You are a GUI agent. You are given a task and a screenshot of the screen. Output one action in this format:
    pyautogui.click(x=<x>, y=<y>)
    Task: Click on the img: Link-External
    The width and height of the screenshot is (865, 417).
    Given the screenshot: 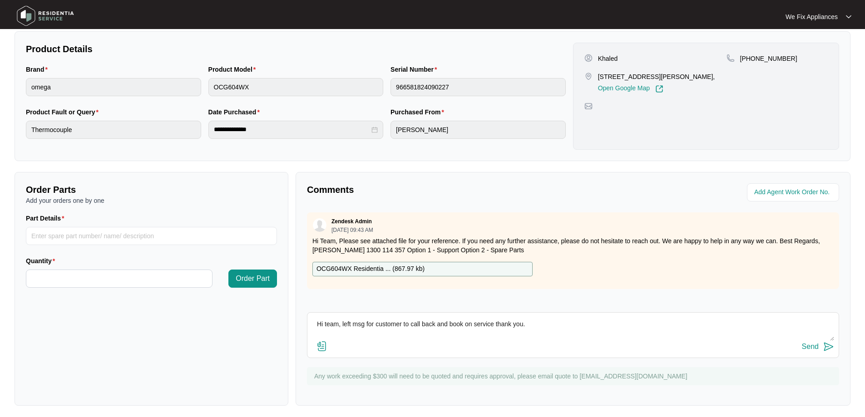 What is the action you would take?
    pyautogui.click(x=659, y=89)
    